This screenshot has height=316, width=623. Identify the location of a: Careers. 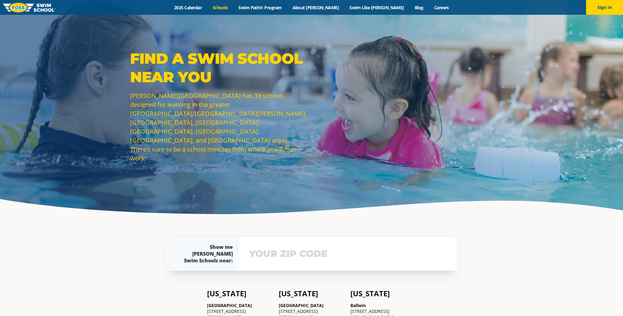
(441, 7).